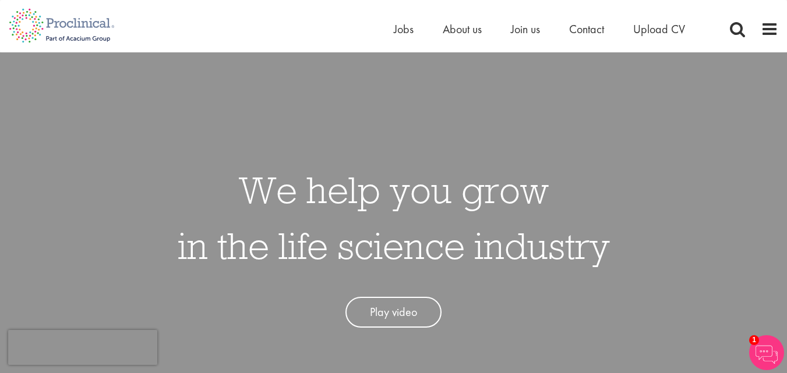 The width and height of the screenshot is (787, 373). What do you see at coordinates (659, 29) in the screenshot?
I see `span: Upload CV` at bounding box center [659, 29].